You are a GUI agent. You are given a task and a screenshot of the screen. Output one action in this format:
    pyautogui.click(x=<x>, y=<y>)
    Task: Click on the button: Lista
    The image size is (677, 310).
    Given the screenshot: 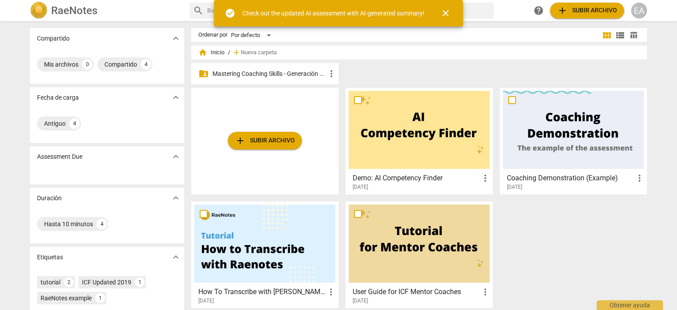 What is the action you would take?
    pyautogui.click(x=620, y=35)
    